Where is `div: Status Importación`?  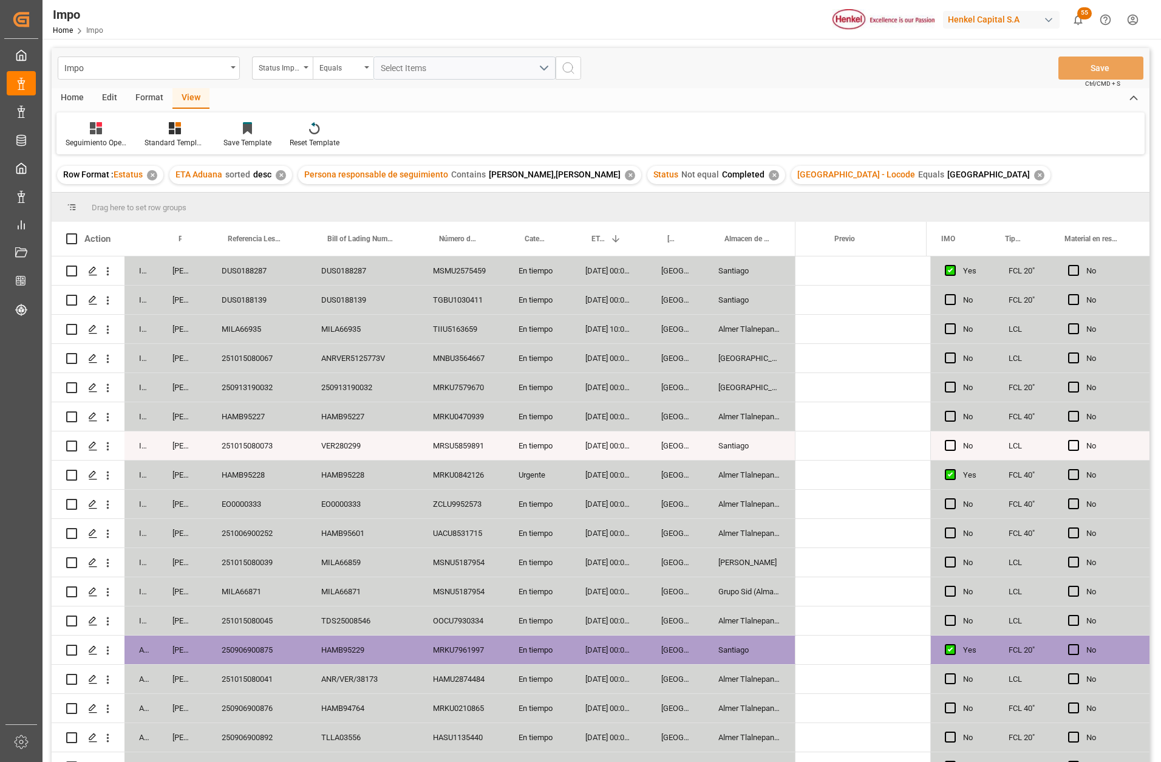 div: Status Importación is located at coordinates (279, 66).